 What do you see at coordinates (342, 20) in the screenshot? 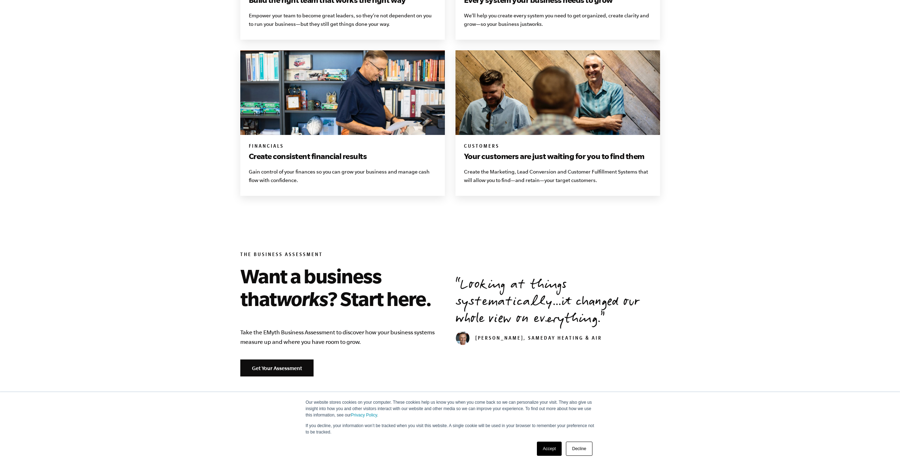
I see `p: Empower your team to become great leaders, so they’re not dependent on you to run your business—b...` at bounding box center [342, 20].